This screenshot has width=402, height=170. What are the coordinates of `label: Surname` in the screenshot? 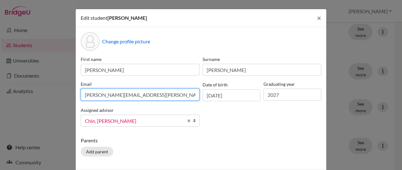 It's located at (262, 59).